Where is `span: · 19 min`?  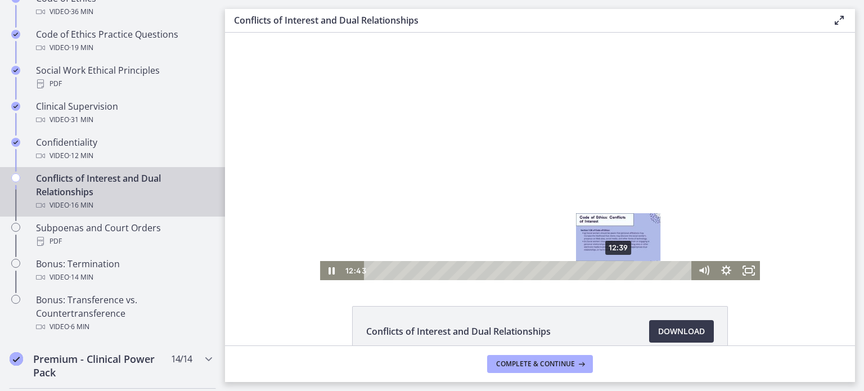 span: · 19 min is located at coordinates (81, 48).